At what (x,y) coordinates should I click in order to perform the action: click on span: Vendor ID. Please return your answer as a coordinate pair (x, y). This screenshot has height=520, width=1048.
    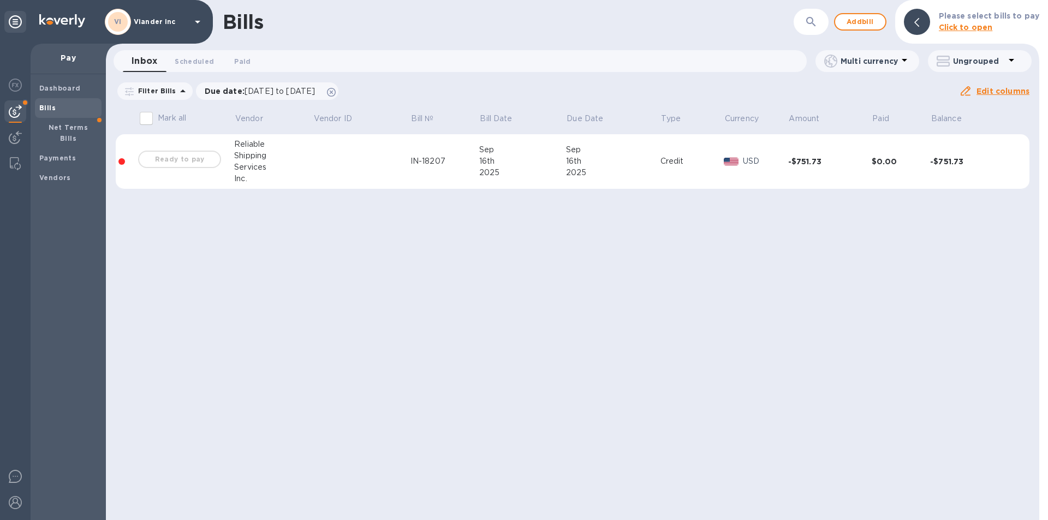
    Looking at the image, I should click on (340, 118).